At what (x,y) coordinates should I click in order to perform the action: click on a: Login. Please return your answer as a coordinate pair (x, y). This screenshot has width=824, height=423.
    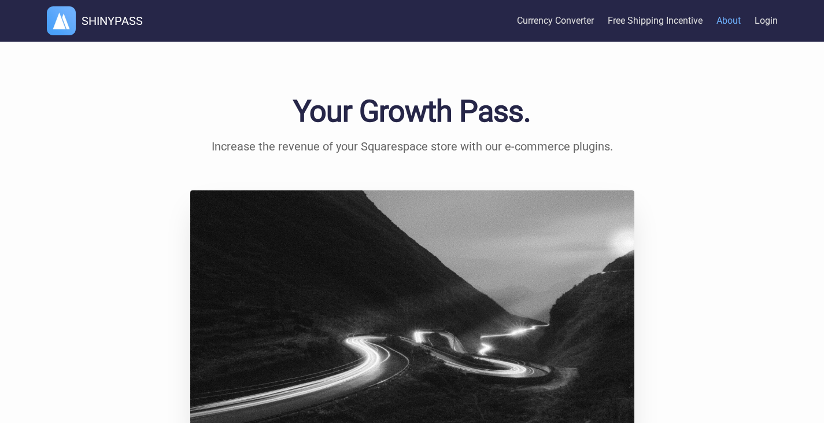
    Looking at the image, I should click on (766, 21).